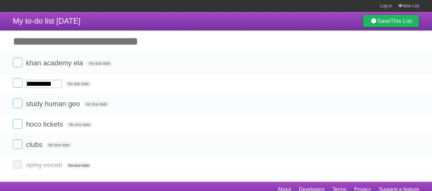 This screenshot has width=432, height=191. Describe the element at coordinates (45, 165) in the screenshot. I see `span: aphg vocab` at that location.